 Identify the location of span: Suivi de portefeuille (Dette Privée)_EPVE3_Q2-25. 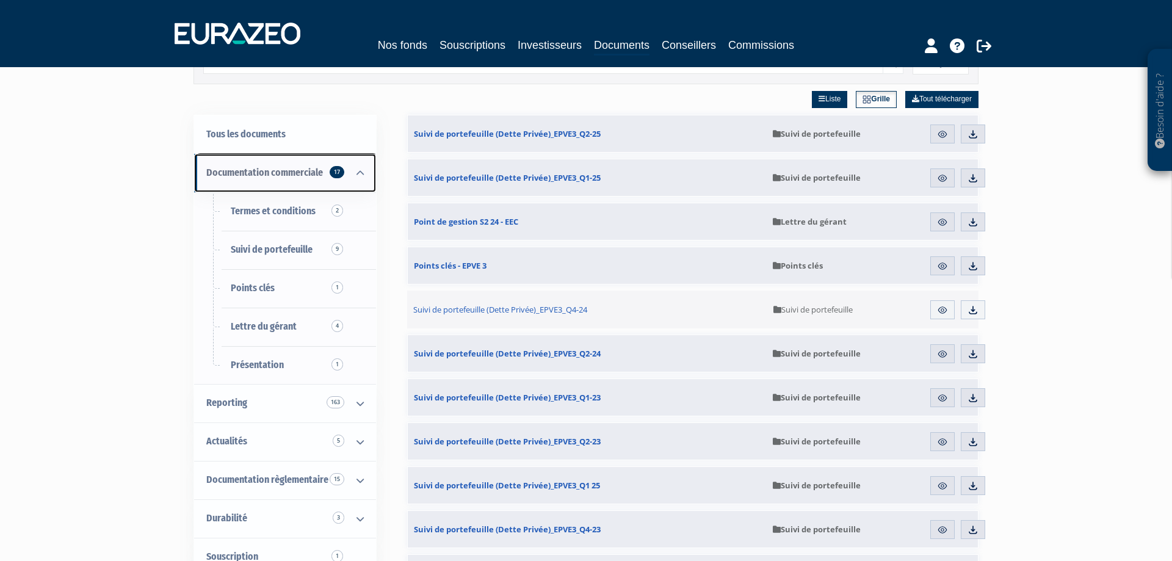
(507, 134).